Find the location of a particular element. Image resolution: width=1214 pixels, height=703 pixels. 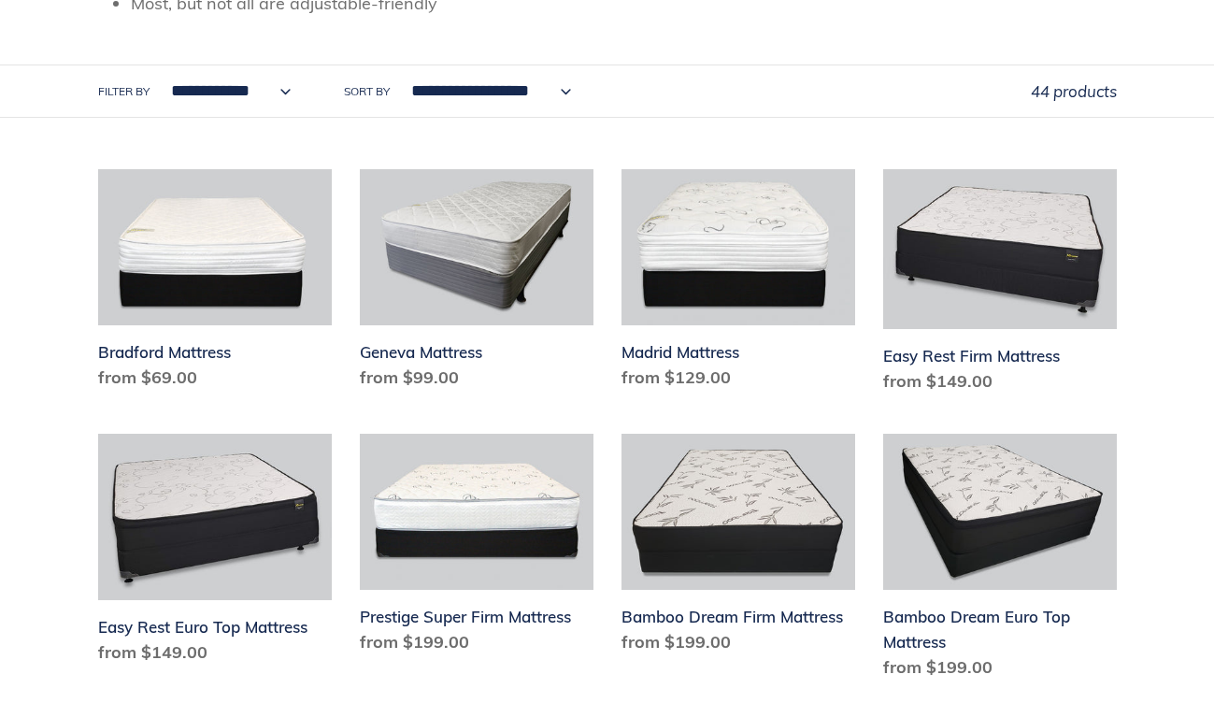

a: Easy Rest Firm Mattress is located at coordinates (1000, 285).